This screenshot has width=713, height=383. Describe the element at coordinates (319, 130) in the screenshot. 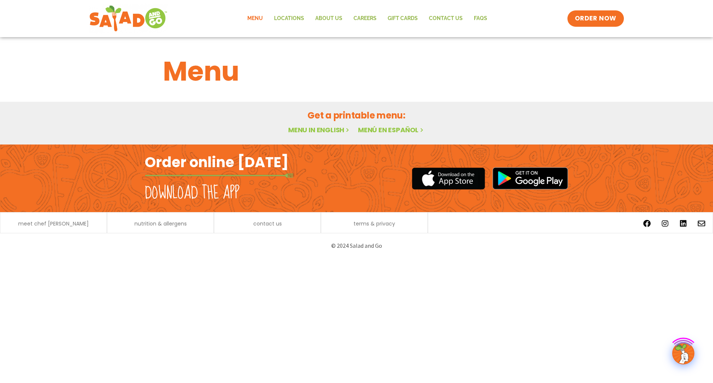

I see `a: Menu in English` at that location.